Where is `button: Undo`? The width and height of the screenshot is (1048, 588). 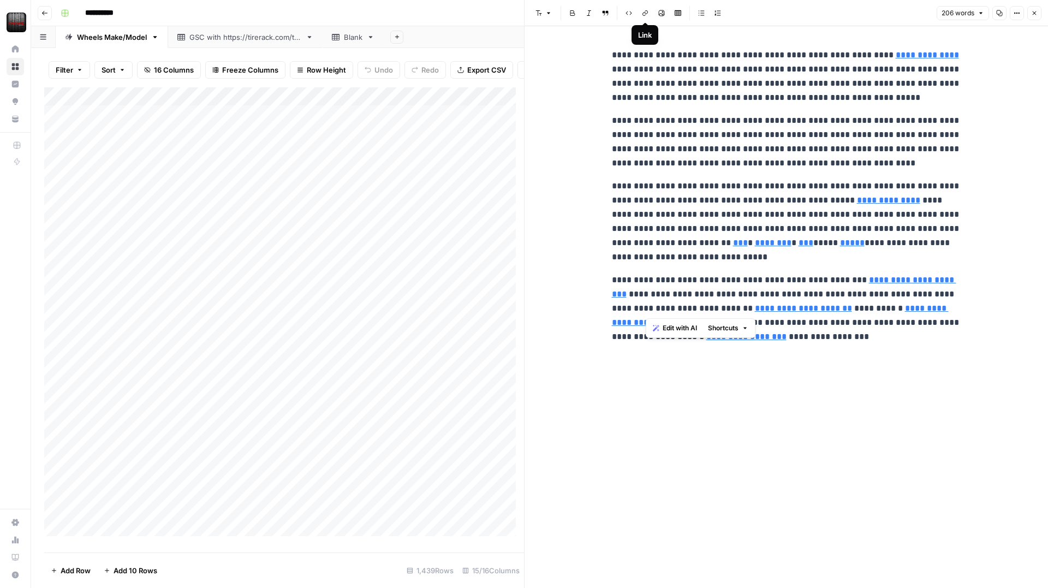
button: Undo is located at coordinates (379, 70).